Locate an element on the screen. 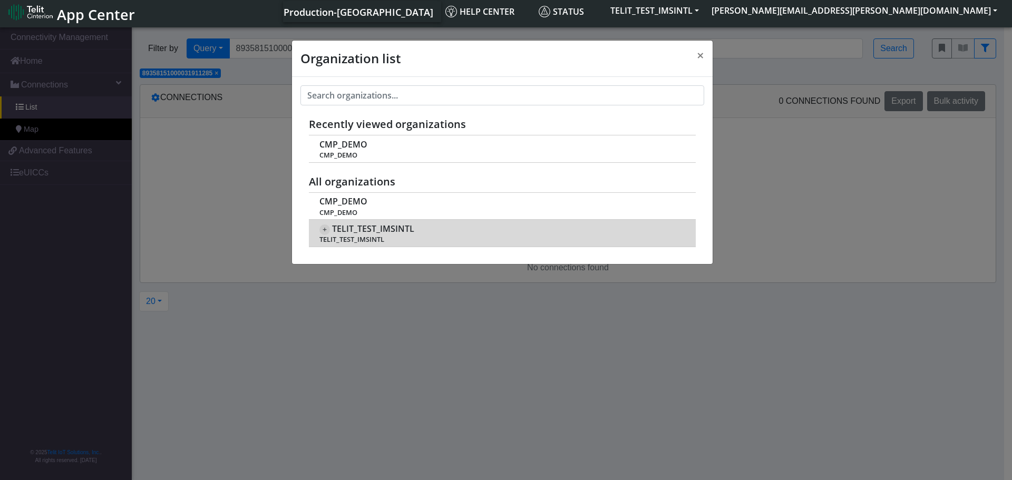 The image size is (1012, 480). h5: All organizations is located at coordinates (502, 182).